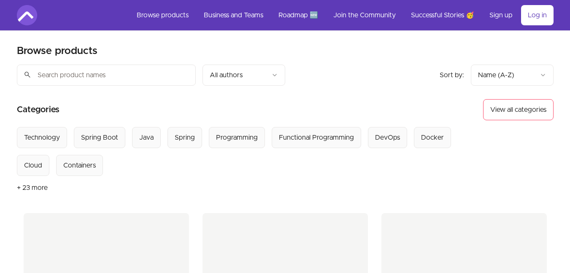  Describe the element at coordinates (33, 165) in the screenshot. I see `div: Cloud` at that location.